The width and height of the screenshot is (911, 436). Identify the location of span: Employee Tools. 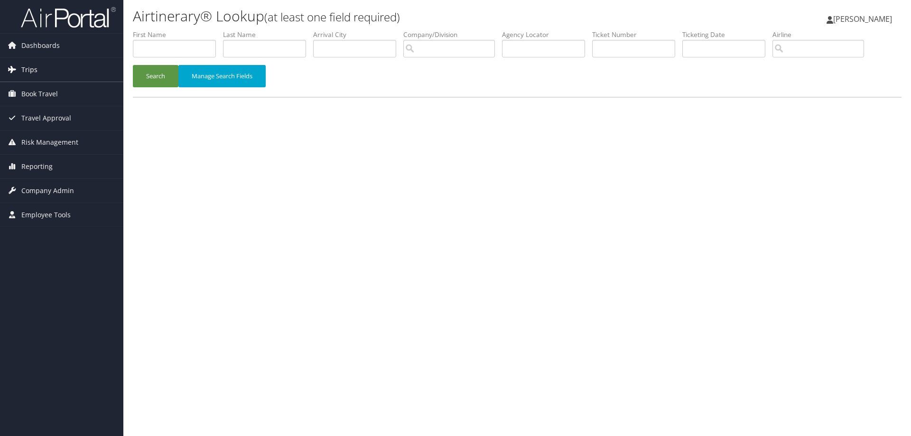
(46, 215).